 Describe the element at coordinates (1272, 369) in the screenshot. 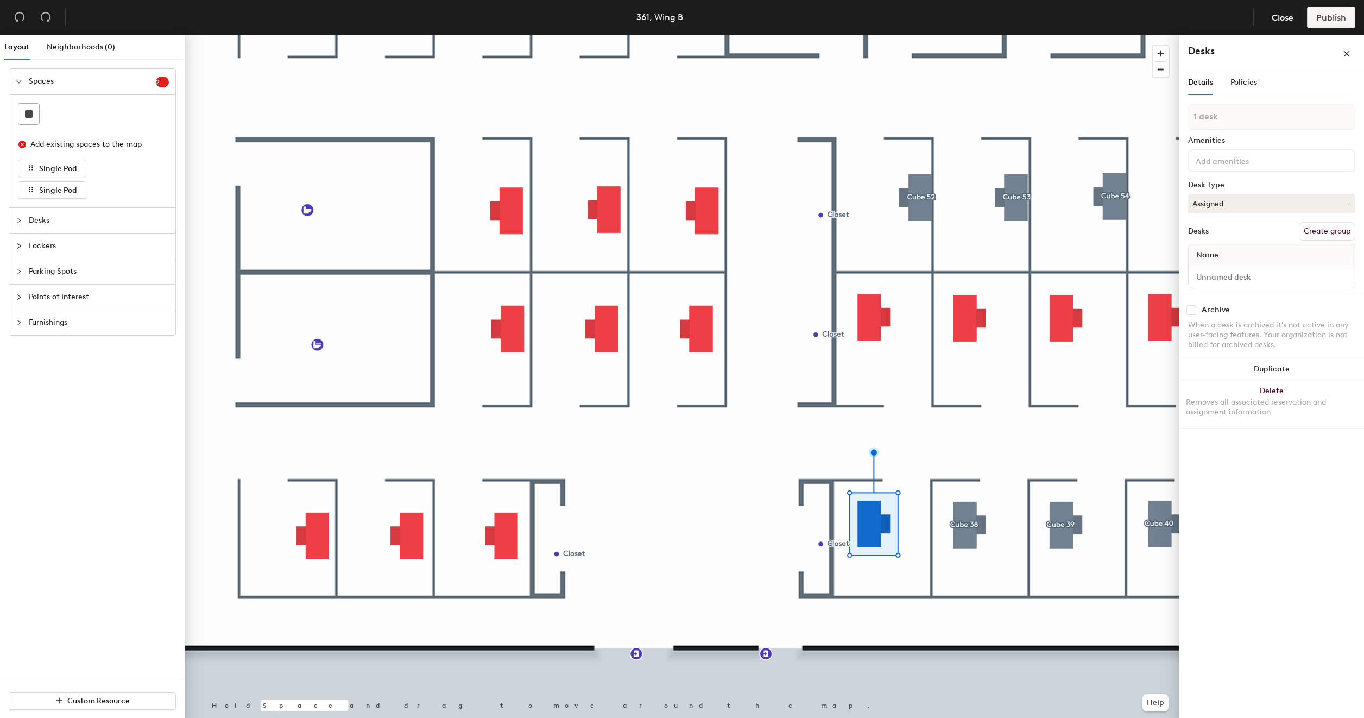

I see `button: Duplicate` at that location.